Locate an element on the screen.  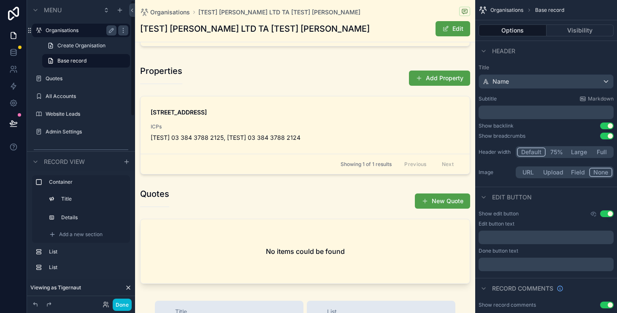
button: URL is located at coordinates (528, 172).